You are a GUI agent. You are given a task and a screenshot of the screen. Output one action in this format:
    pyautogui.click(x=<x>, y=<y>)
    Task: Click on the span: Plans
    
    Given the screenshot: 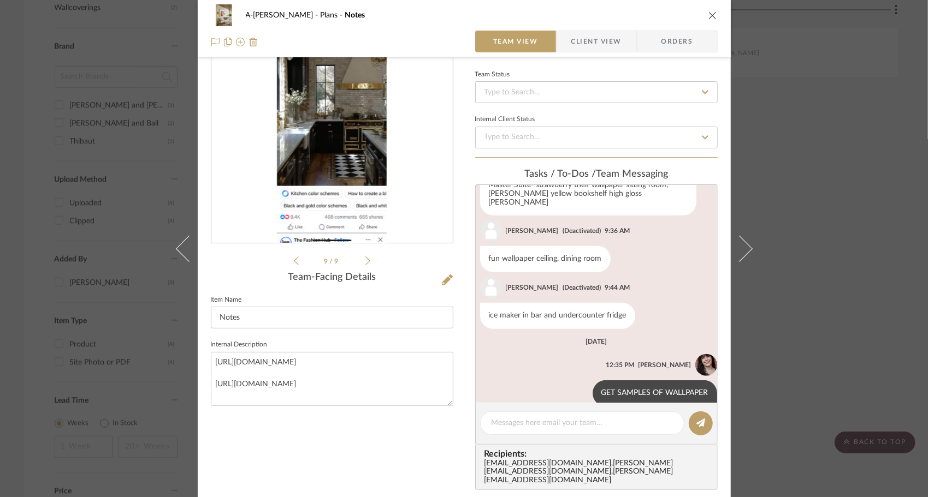 What is the action you would take?
    pyautogui.click(x=333, y=15)
    